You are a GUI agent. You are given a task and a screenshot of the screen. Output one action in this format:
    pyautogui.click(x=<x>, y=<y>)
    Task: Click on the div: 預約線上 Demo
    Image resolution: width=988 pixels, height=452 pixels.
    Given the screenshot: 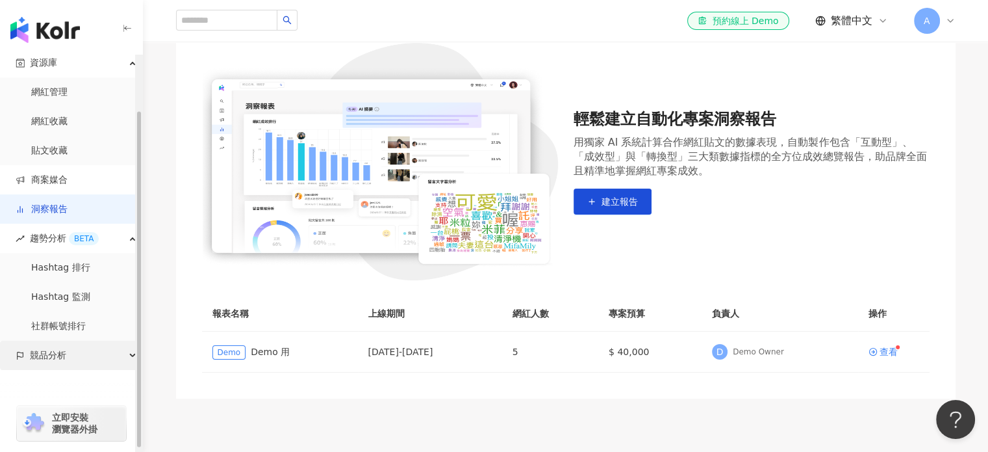 What is the action you would take?
    pyautogui.click(x=738, y=21)
    